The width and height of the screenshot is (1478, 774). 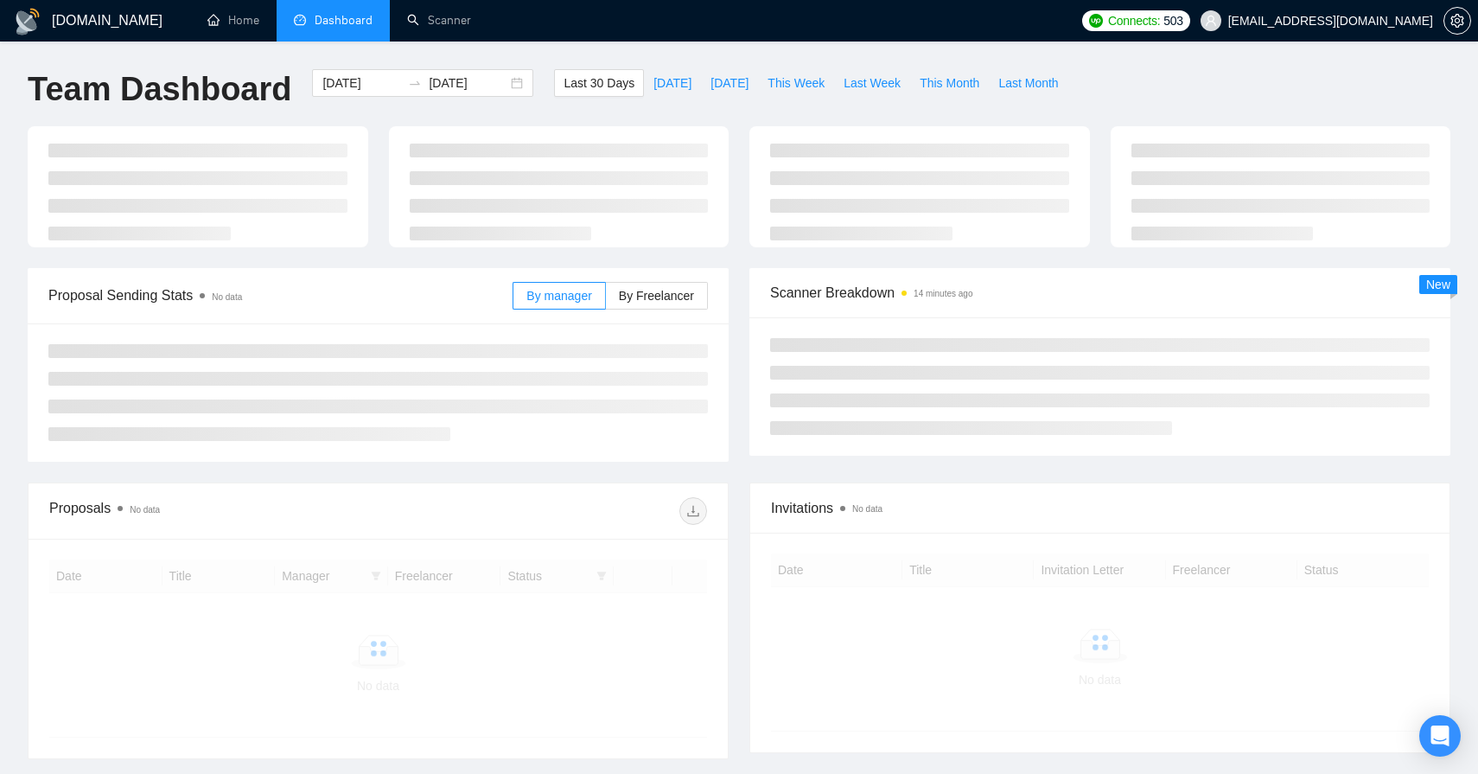 What do you see at coordinates (1096, 21) in the screenshot?
I see `img: upwork-logo.png` at bounding box center [1096, 21].